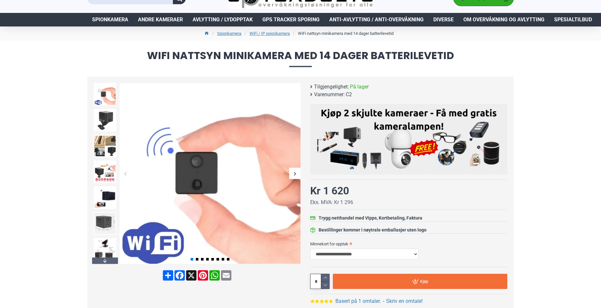 Image resolution: width=601 pixels, height=308 pixels. What do you see at coordinates (300, 58) in the screenshot?
I see `span: WiFi nattsyn minikamera med 14 dager batterilevetid` at bounding box center [300, 58].